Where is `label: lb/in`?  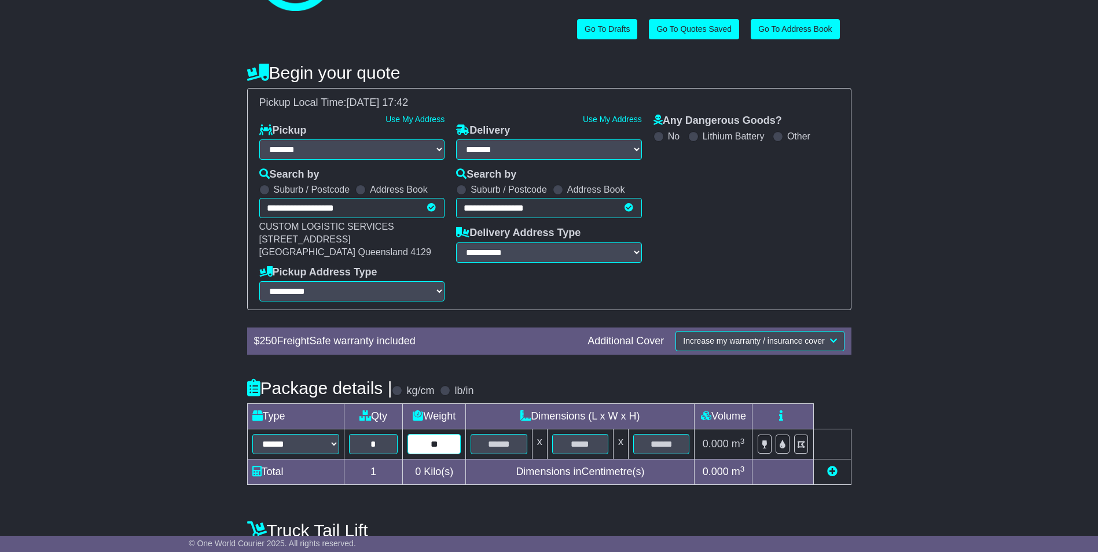
label: lb/in is located at coordinates (464, 391).